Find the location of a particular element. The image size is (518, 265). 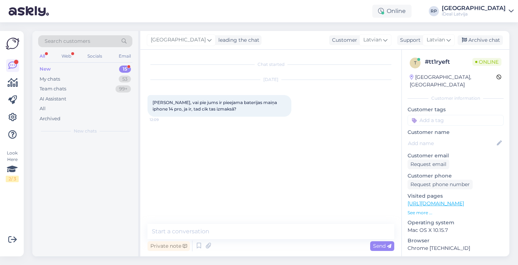

div: Online is located at coordinates (392, 11).